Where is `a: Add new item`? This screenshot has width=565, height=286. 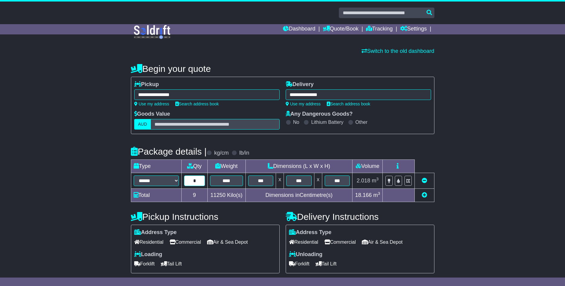 a: Add new item is located at coordinates (424, 195).